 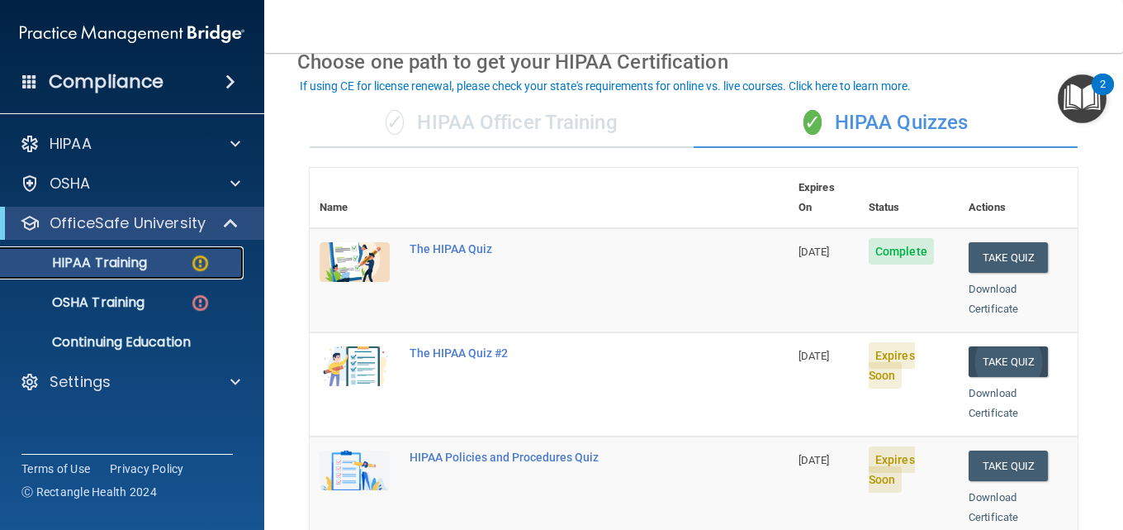 What do you see at coordinates (200, 263) in the screenshot?
I see `img: warning-circle.0cc9ac19.png` at bounding box center [200, 263].